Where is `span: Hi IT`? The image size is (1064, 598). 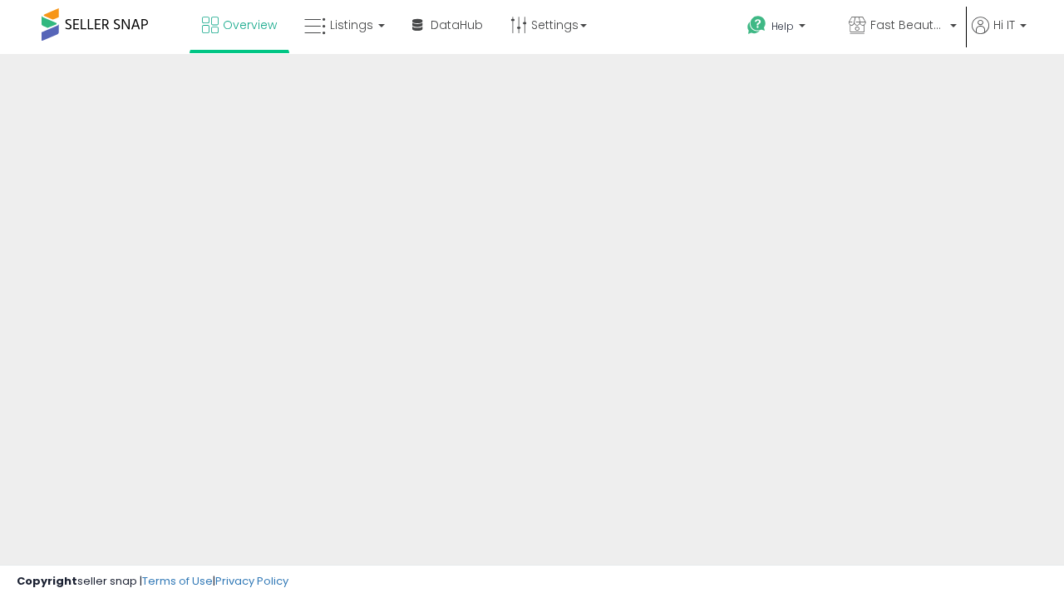
span: Hi IT is located at coordinates (1004, 25).